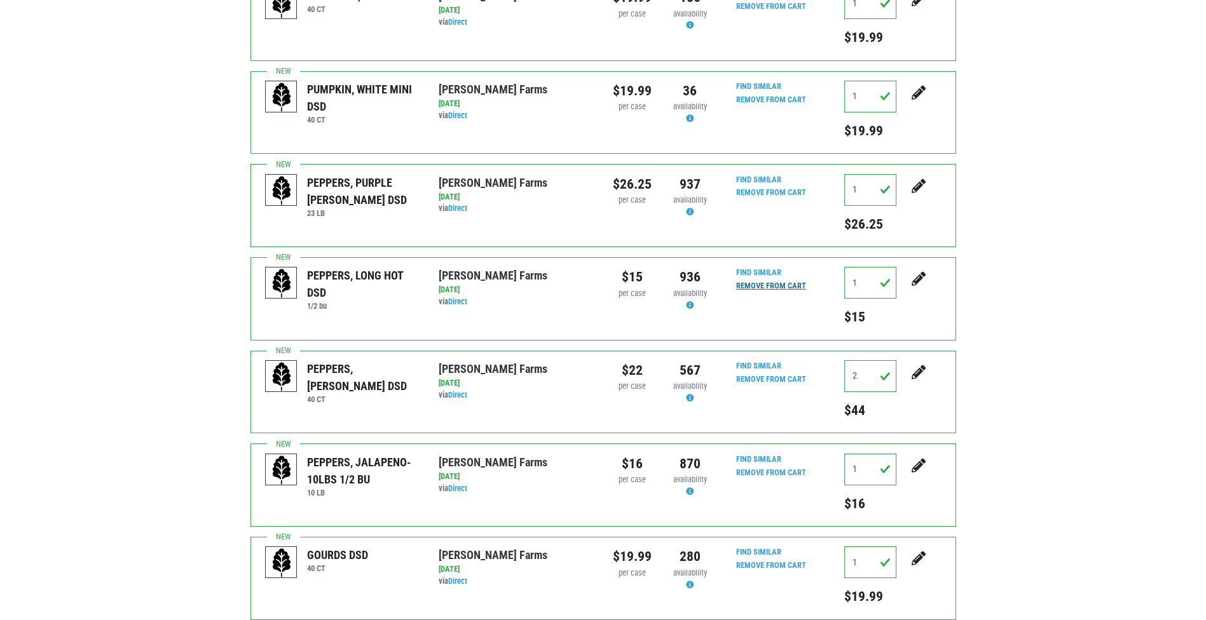 The width and height of the screenshot is (1206, 620). What do you see at coordinates (690, 184) in the screenshot?
I see `div: 937` at bounding box center [690, 184].